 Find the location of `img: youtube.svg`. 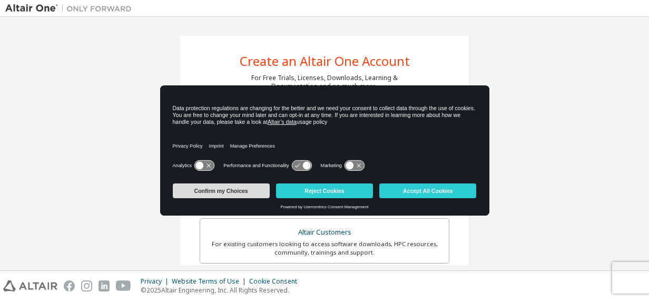

img: youtube.svg is located at coordinates (123, 286).